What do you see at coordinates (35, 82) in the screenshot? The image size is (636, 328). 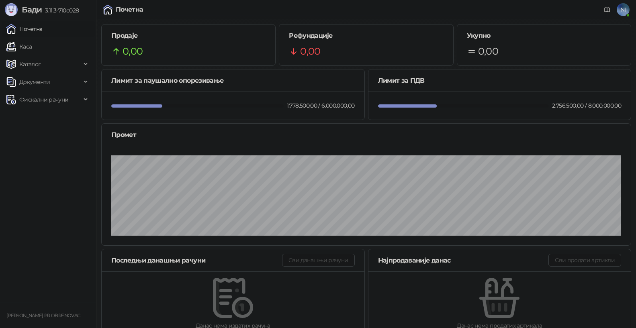 I see `span: Документи` at bounding box center [35, 82].